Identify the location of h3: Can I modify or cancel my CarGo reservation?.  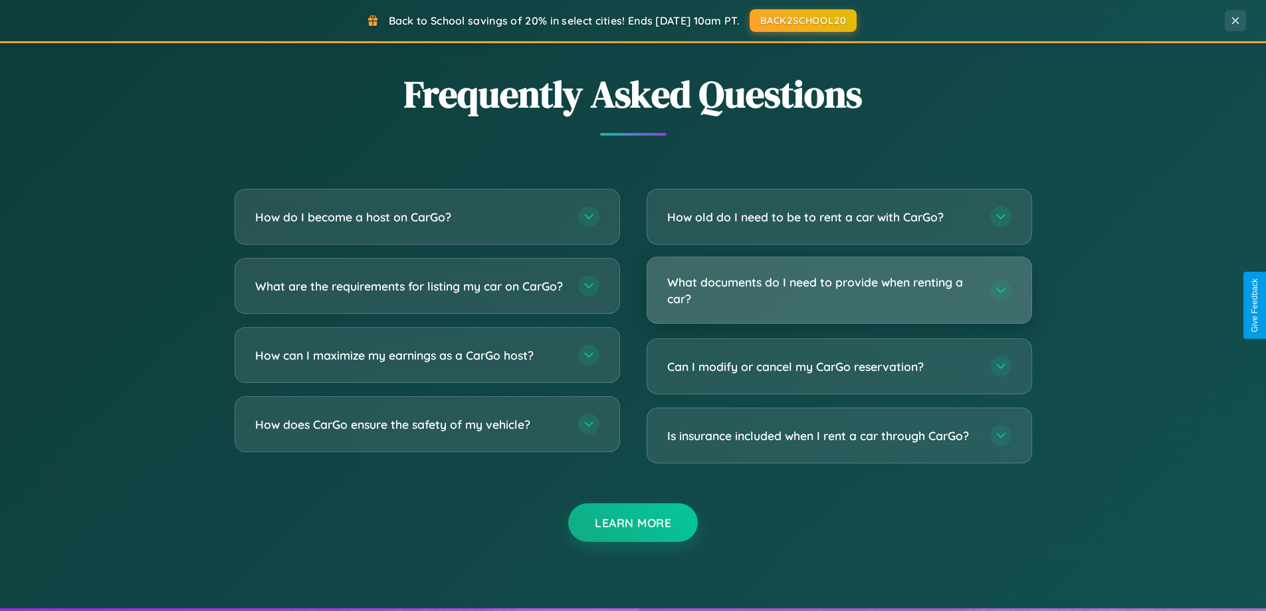
(822, 366).